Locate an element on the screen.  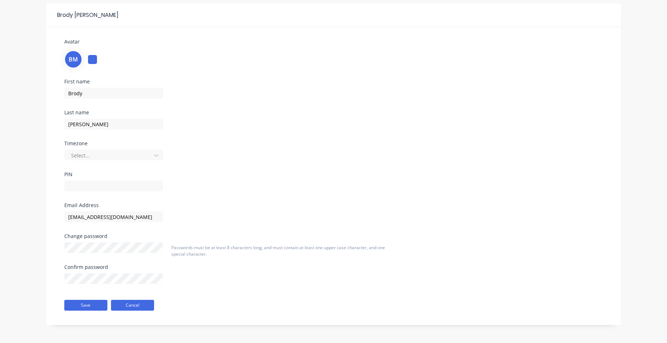
div: Timezone is located at coordinates (151, 143).